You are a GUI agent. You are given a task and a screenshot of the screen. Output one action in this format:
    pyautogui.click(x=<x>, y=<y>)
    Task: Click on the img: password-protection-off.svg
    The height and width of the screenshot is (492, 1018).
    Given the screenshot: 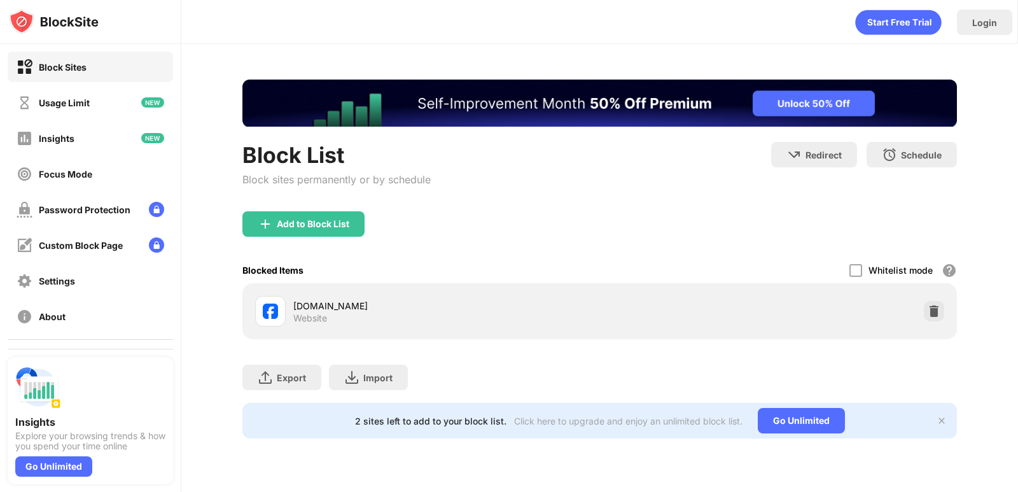 What is the action you would take?
    pyautogui.click(x=24, y=209)
    